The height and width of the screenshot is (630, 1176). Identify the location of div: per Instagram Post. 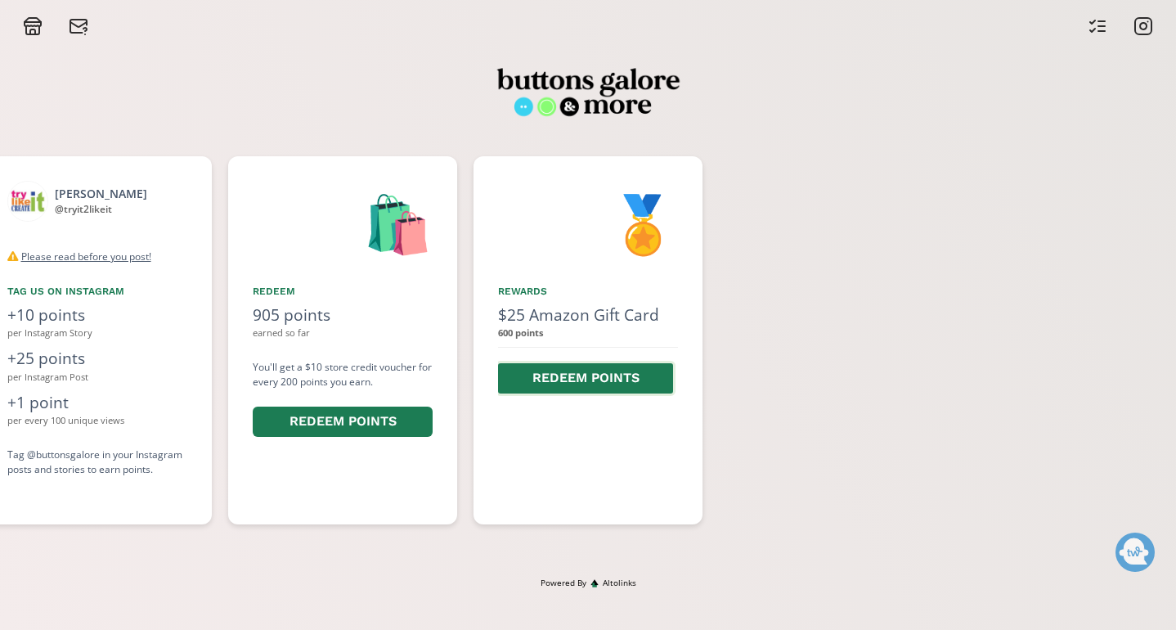
(97, 377).